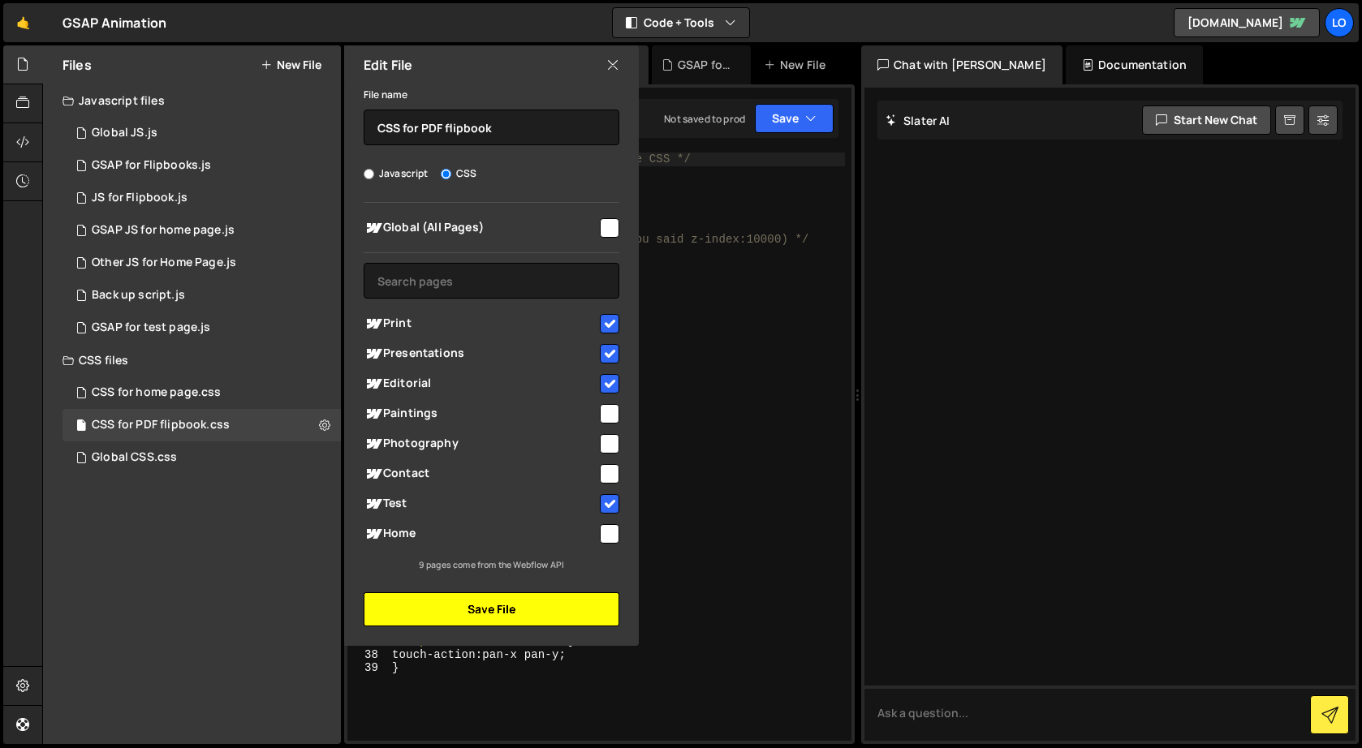  I want to click on div: 15193/39856.js, so click(201, 295).